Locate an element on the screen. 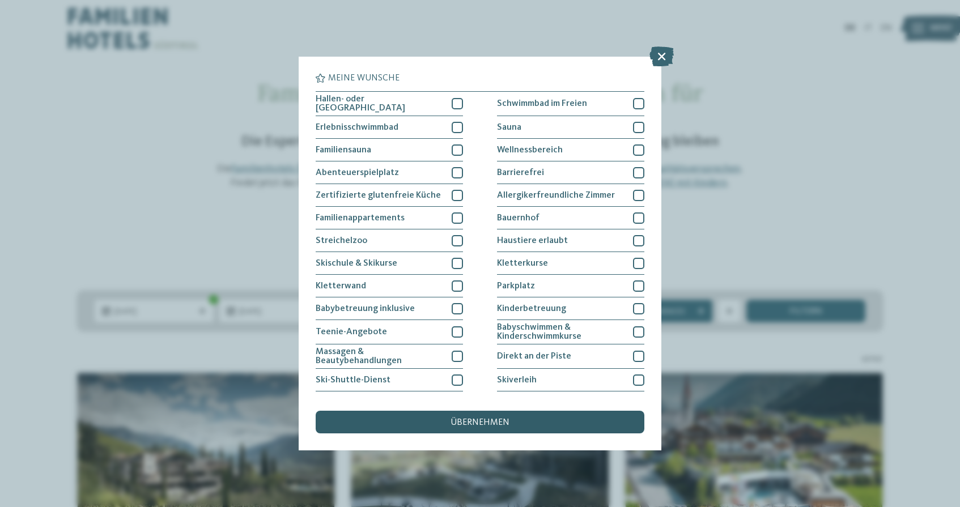 This screenshot has width=960, height=507. span: Allergikerfreundliche Zimmer is located at coordinates (556, 195).